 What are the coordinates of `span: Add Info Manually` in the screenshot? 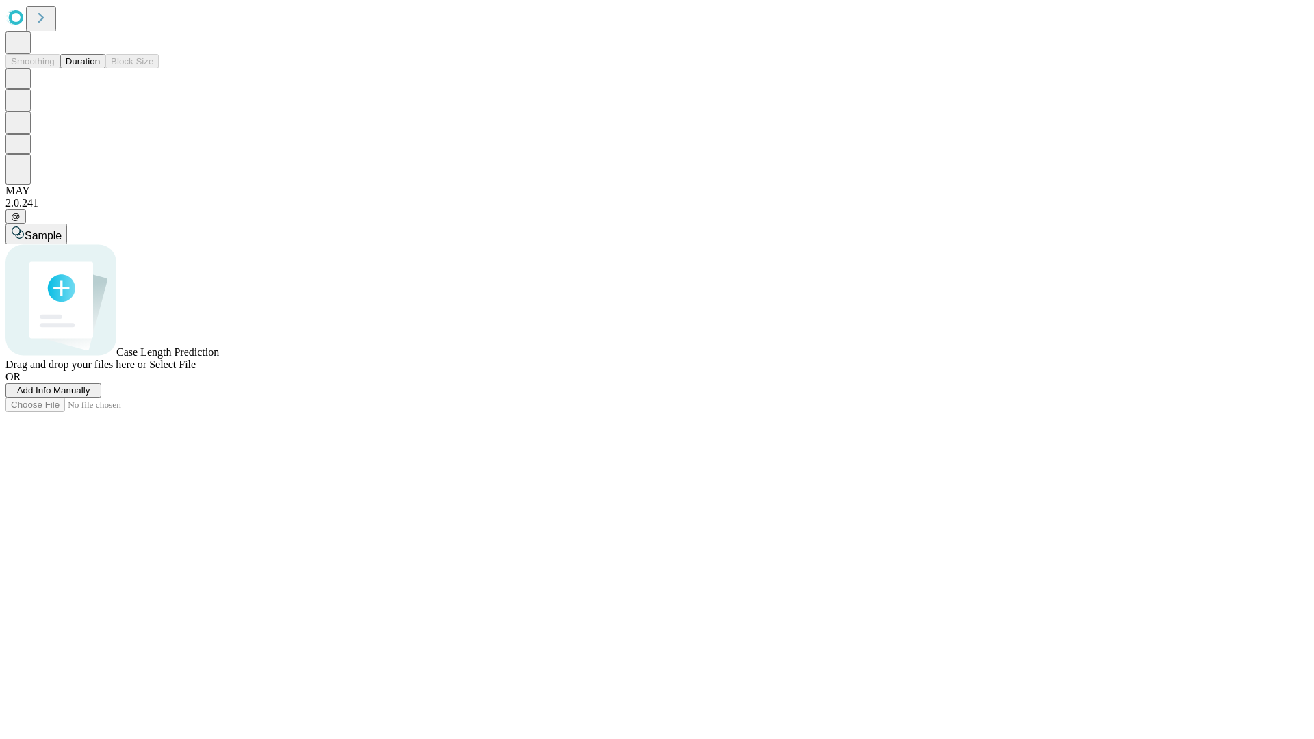 It's located at (53, 390).